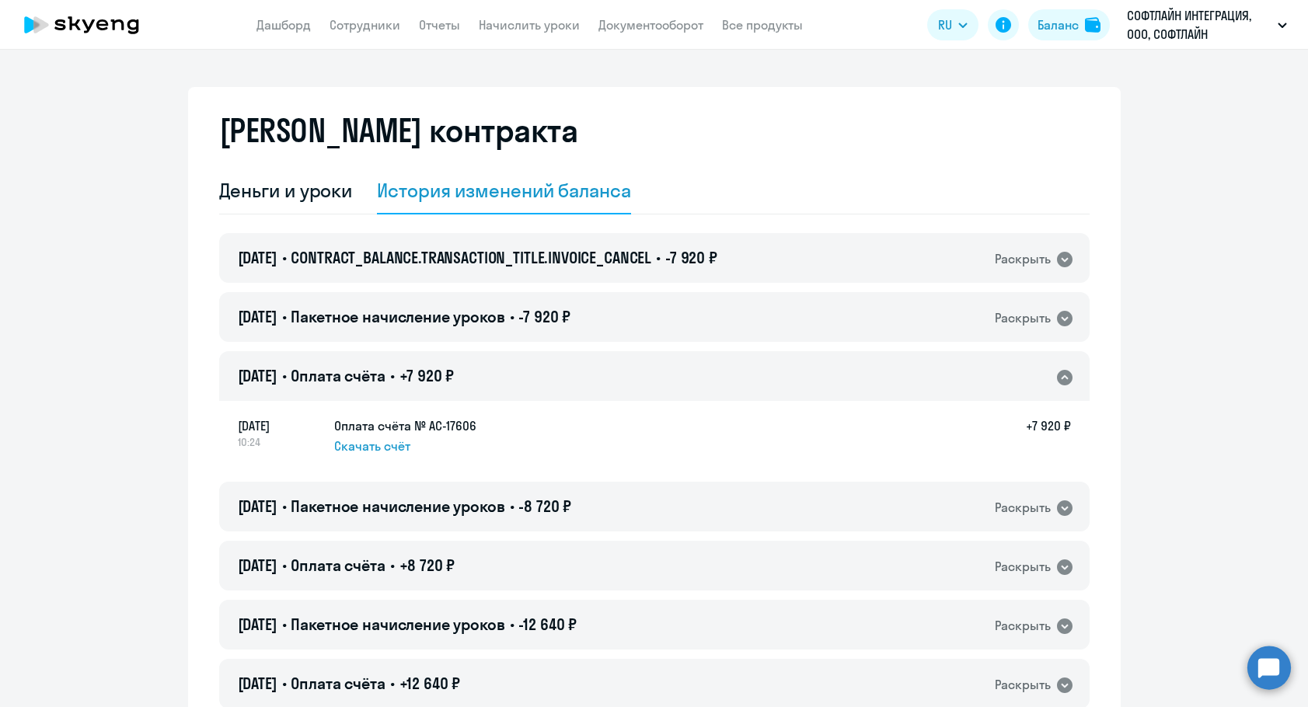 The height and width of the screenshot is (707, 1308). I want to click on a: Сотрудники, so click(364, 25).